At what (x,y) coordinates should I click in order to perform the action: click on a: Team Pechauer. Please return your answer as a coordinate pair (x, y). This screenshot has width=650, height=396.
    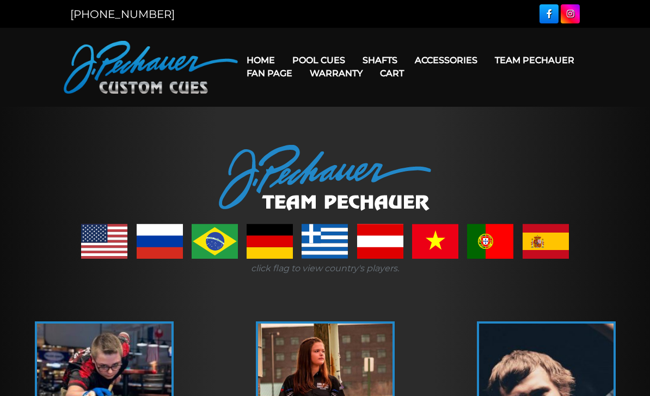
    Looking at the image, I should click on (535, 60).